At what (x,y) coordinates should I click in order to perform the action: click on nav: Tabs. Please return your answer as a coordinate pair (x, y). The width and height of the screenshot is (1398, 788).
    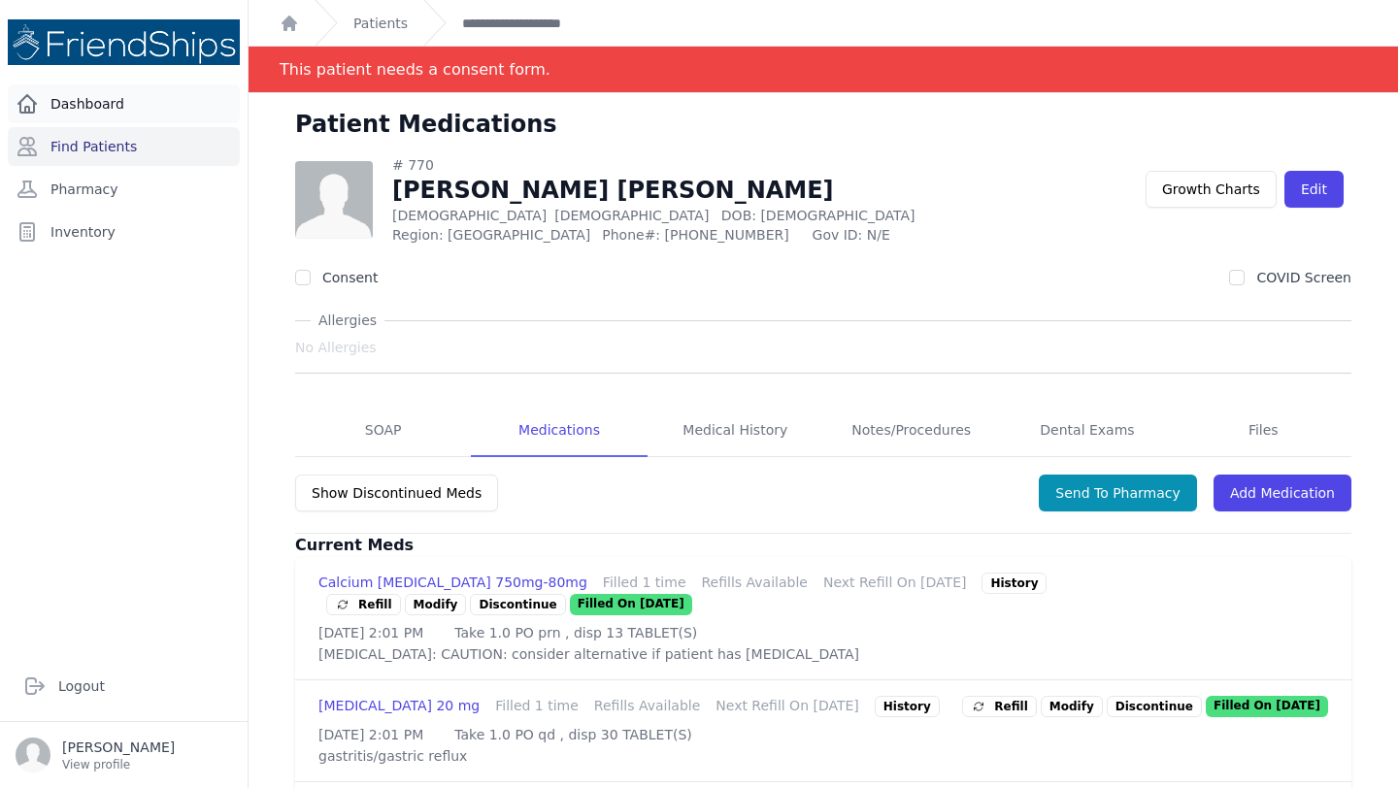
    Looking at the image, I should click on (823, 431).